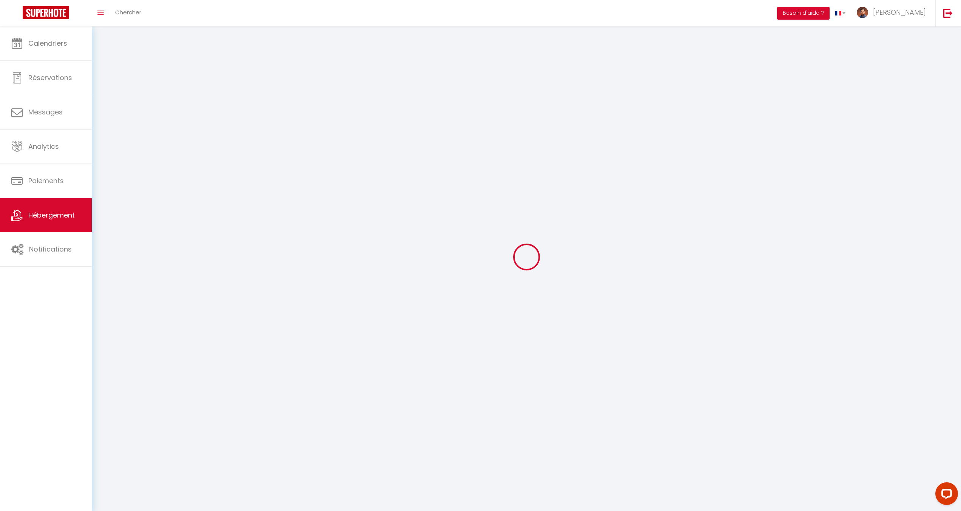 This screenshot has height=511, width=961. I want to click on span: Hébergement, so click(51, 215).